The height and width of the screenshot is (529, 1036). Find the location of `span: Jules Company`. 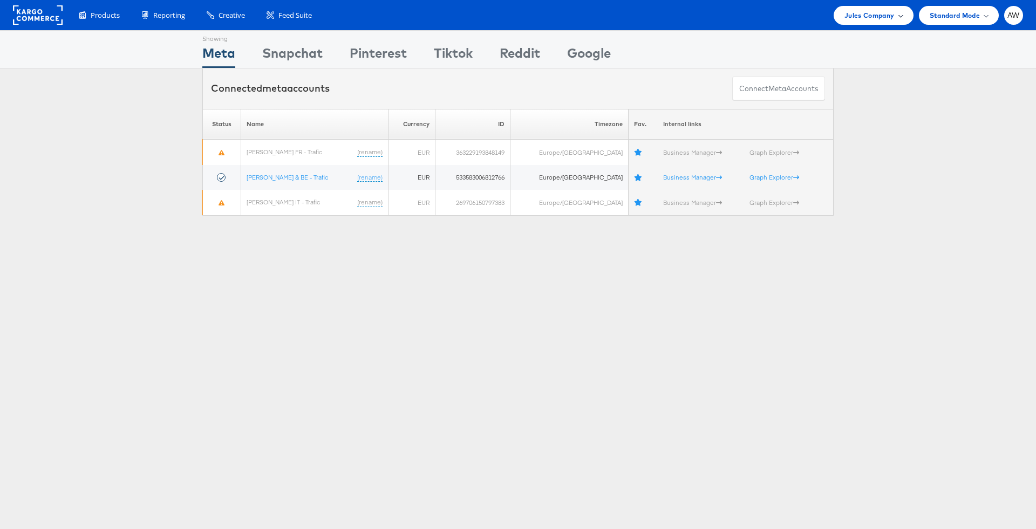

span: Jules Company is located at coordinates (869, 15).